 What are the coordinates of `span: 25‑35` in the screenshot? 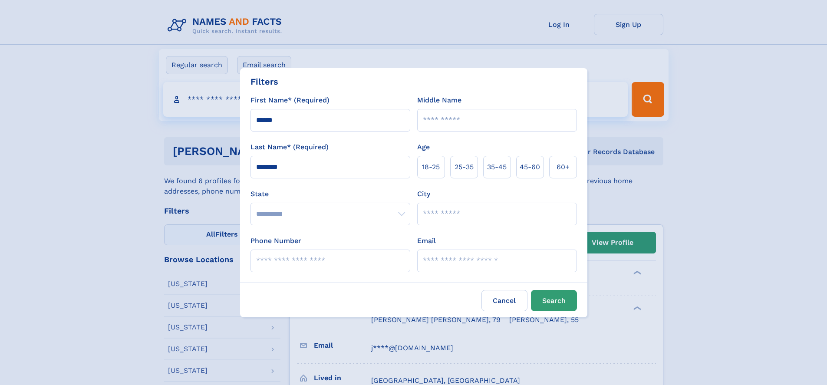 It's located at (464, 167).